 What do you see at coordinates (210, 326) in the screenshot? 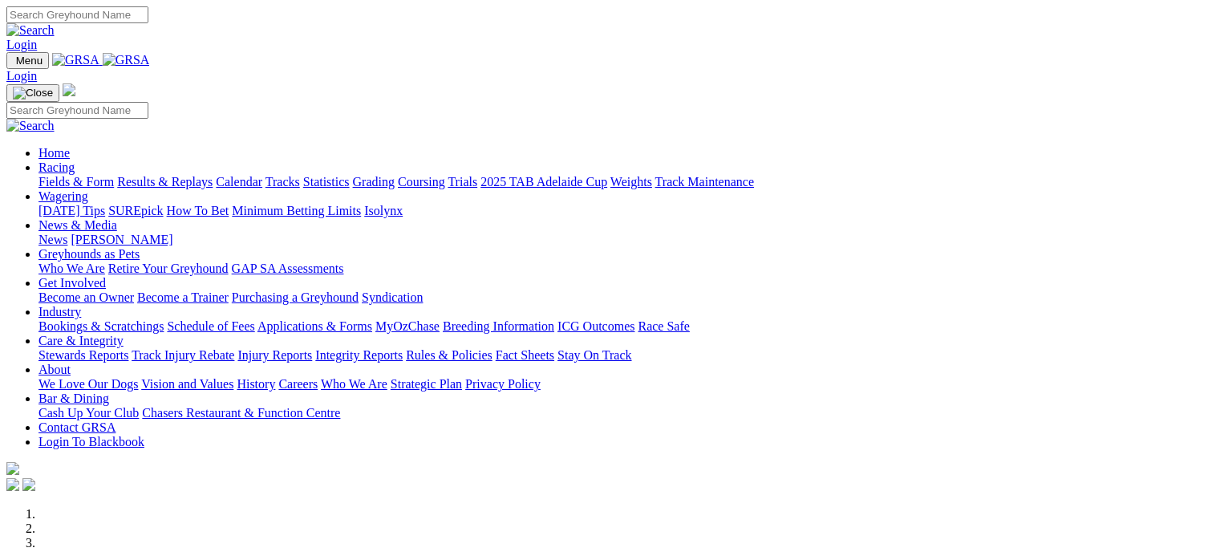
I see `a: Schedule of Fees` at bounding box center [210, 326].